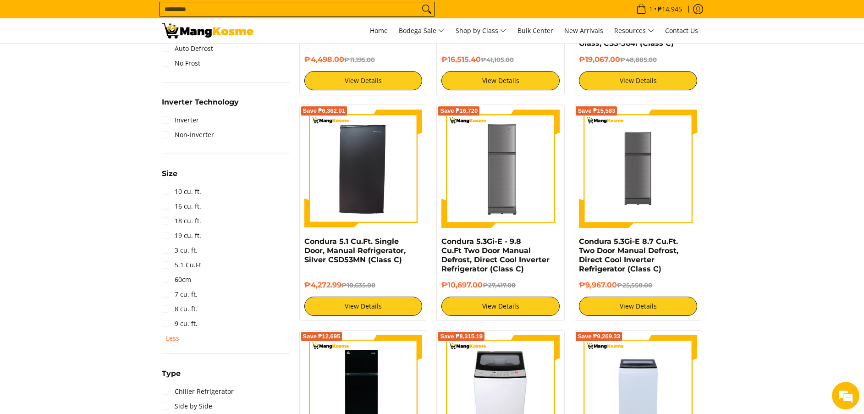 This screenshot has height=414, width=864. What do you see at coordinates (638, 60) in the screenshot?
I see `h6: ₱19,067.00` at bounding box center [638, 60].